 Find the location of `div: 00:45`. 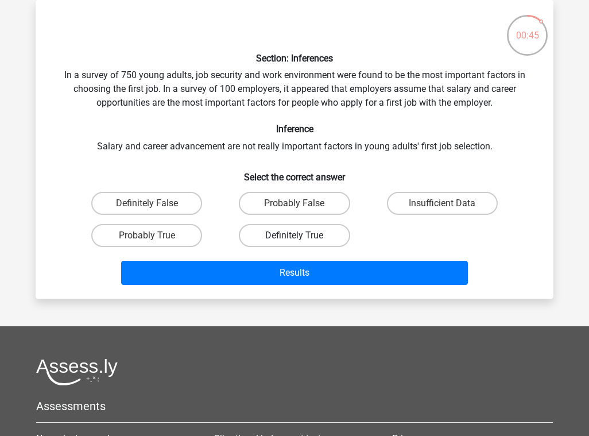

div: 00:45 is located at coordinates (527, 28).